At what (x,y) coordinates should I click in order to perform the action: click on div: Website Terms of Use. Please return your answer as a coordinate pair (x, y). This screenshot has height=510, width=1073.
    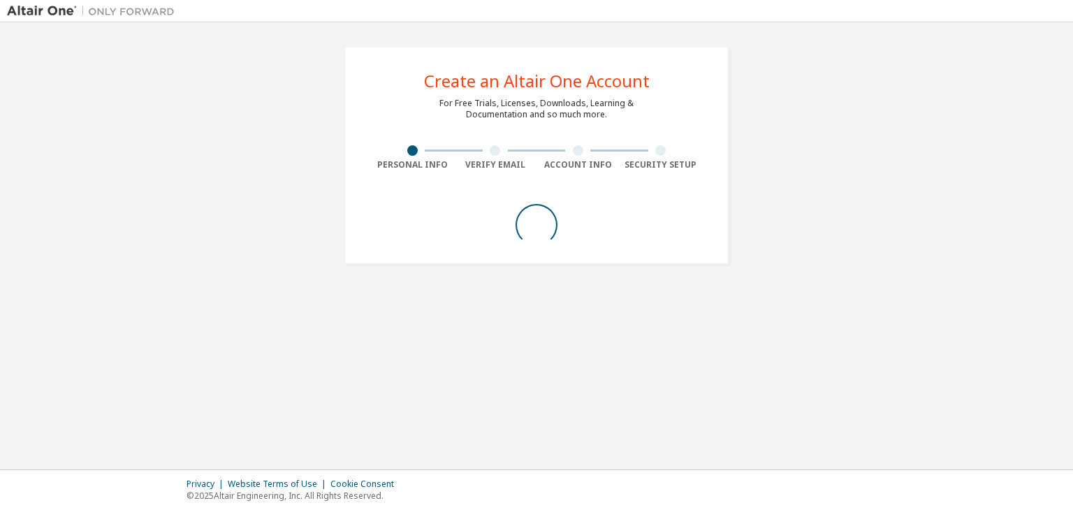
    Looking at the image, I should click on (279, 484).